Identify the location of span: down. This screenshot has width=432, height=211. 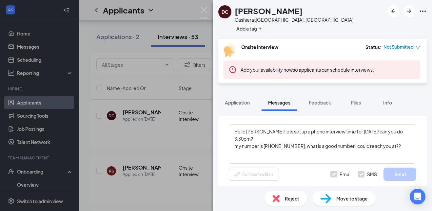
(418, 48).